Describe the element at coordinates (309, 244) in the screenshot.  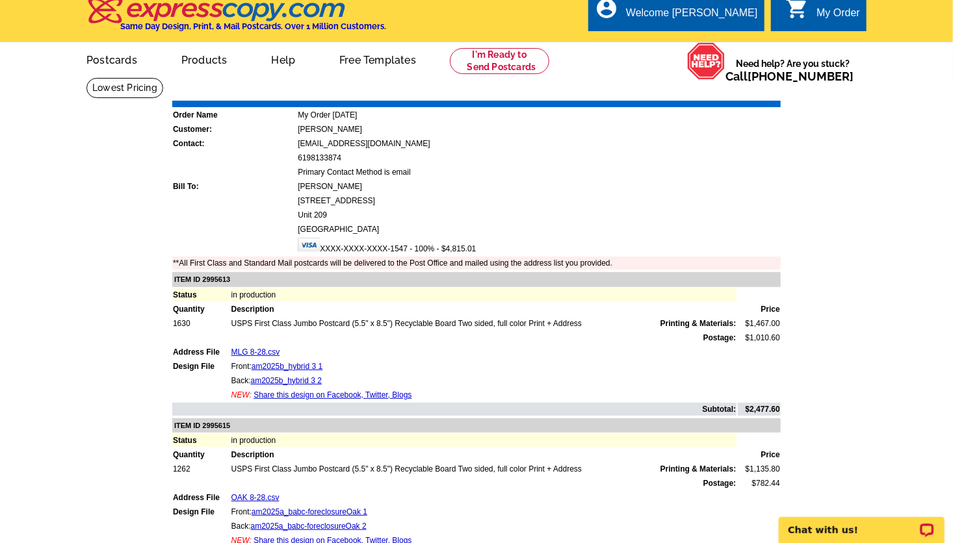
I see `img: visa.gif` at that location.